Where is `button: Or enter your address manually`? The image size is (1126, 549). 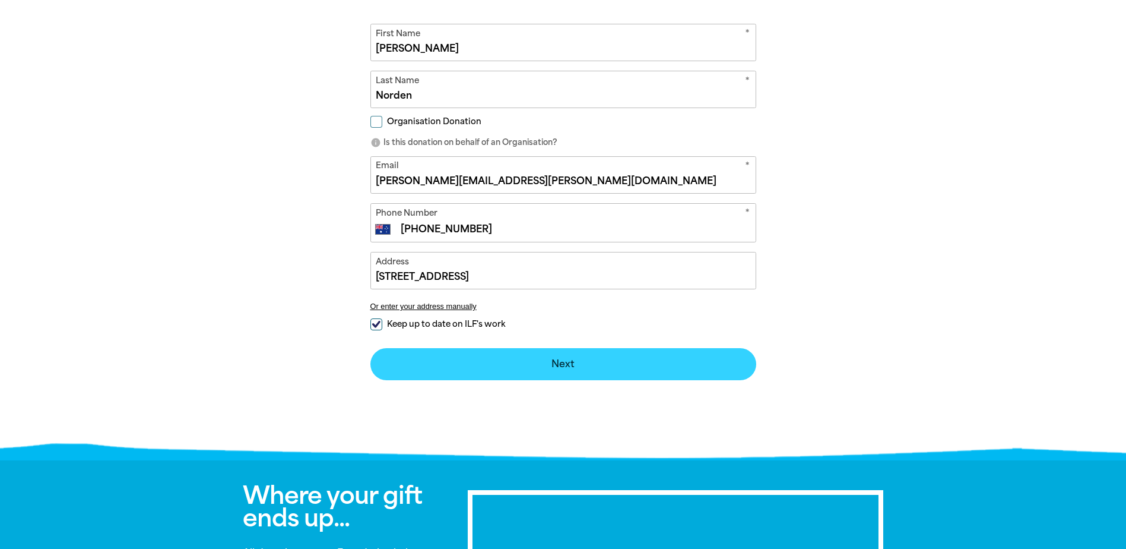 button: Or enter your address manually is located at coordinates (563, 306).